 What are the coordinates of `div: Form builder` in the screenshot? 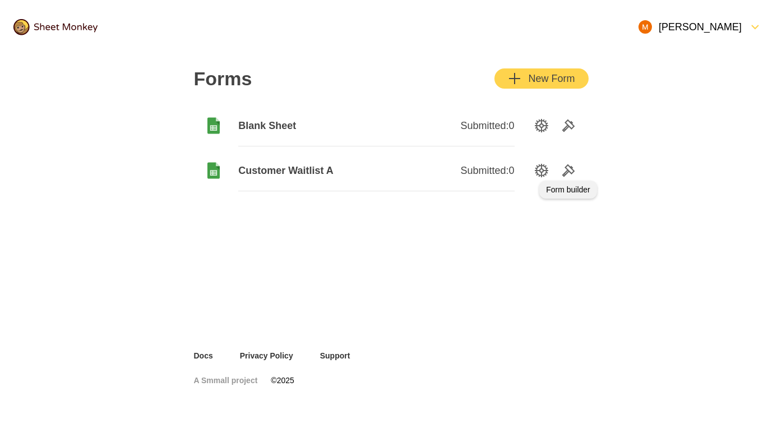 It's located at (568, 189).